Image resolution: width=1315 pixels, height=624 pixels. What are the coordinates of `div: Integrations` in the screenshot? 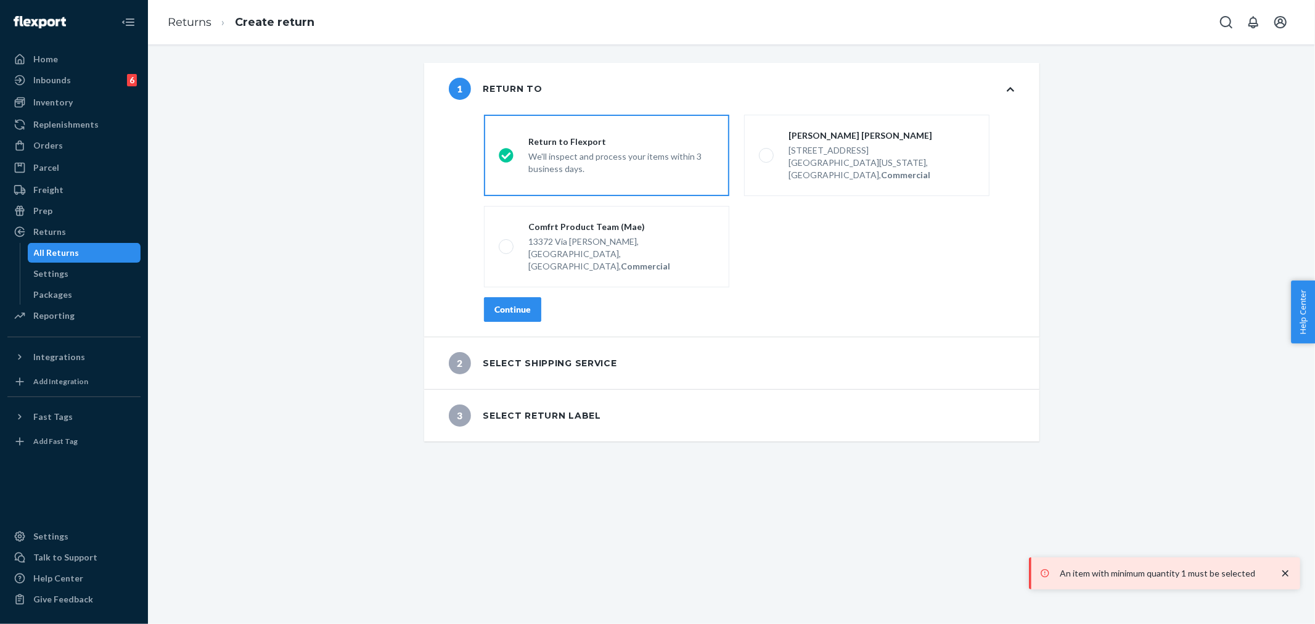 It's located at (59, 357).